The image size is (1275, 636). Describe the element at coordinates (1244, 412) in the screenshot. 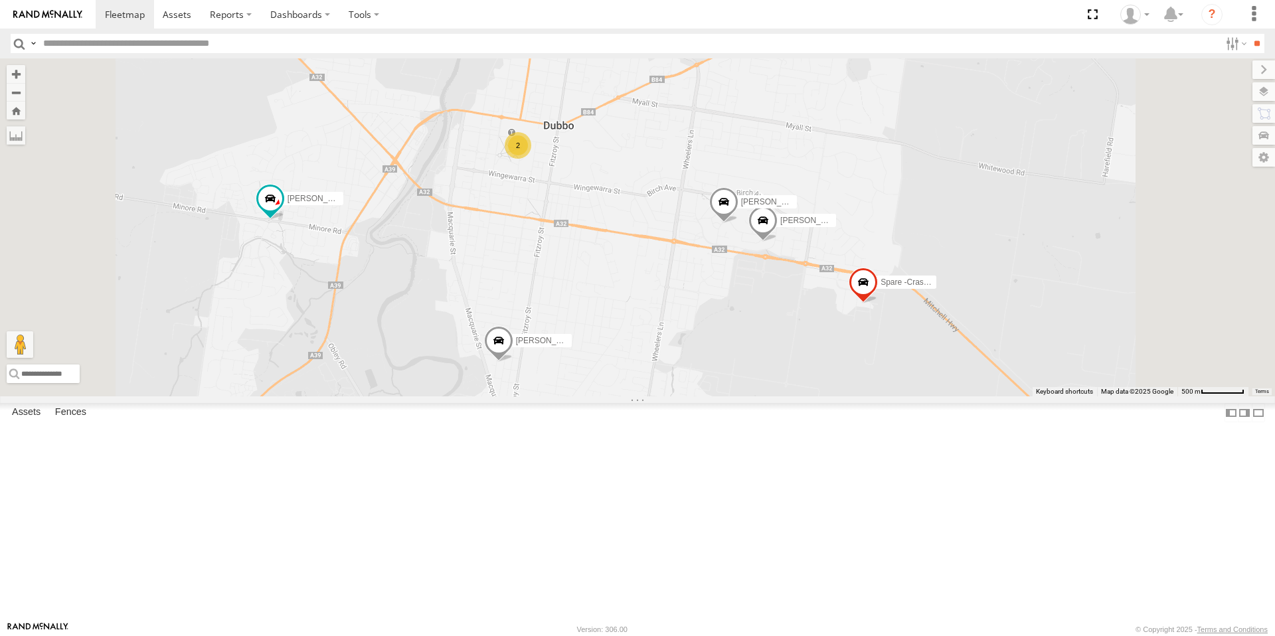

I see `label: Dock Summary Table to the Right` at that location.